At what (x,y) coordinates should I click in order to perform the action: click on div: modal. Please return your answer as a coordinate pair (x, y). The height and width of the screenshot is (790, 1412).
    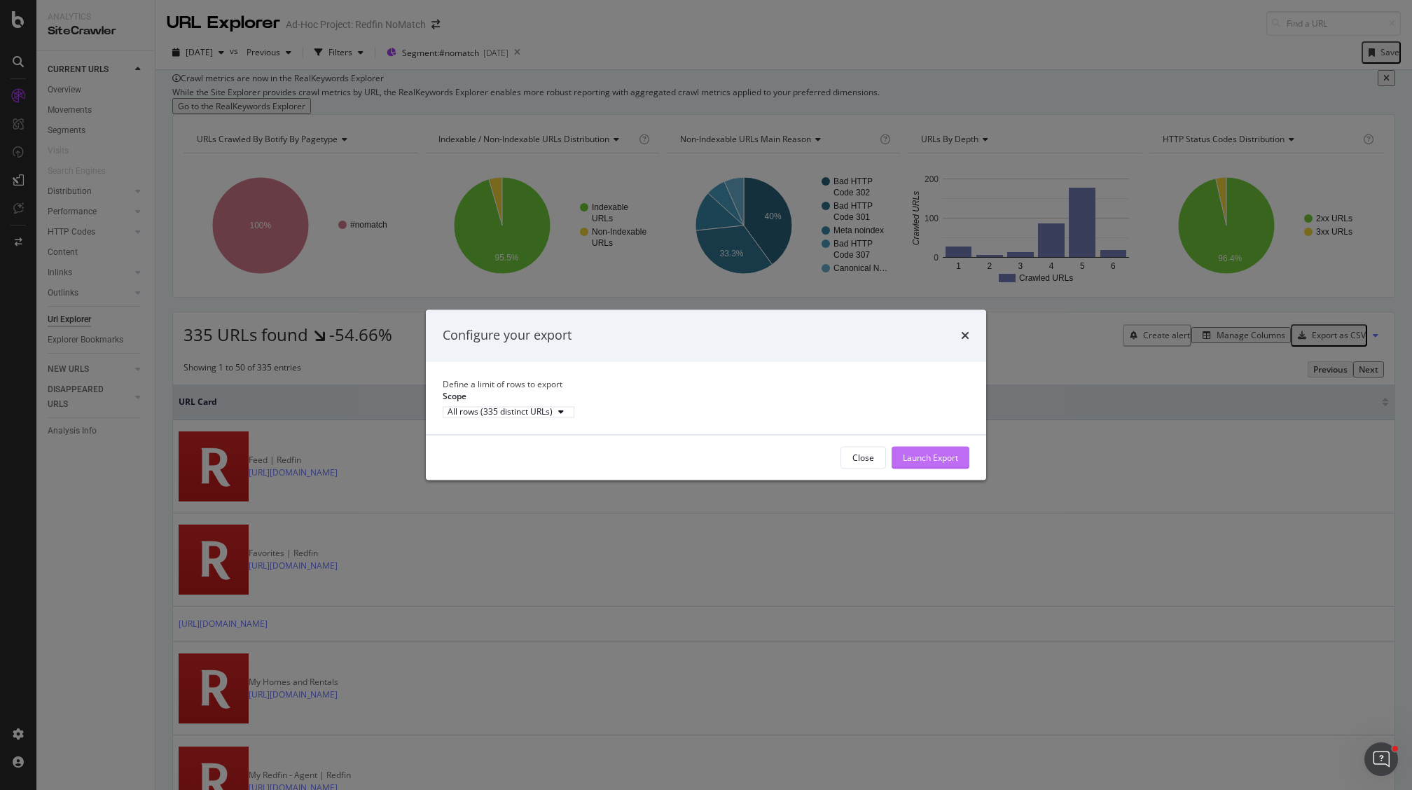
    Looking at the image, I should click on (706, 394).